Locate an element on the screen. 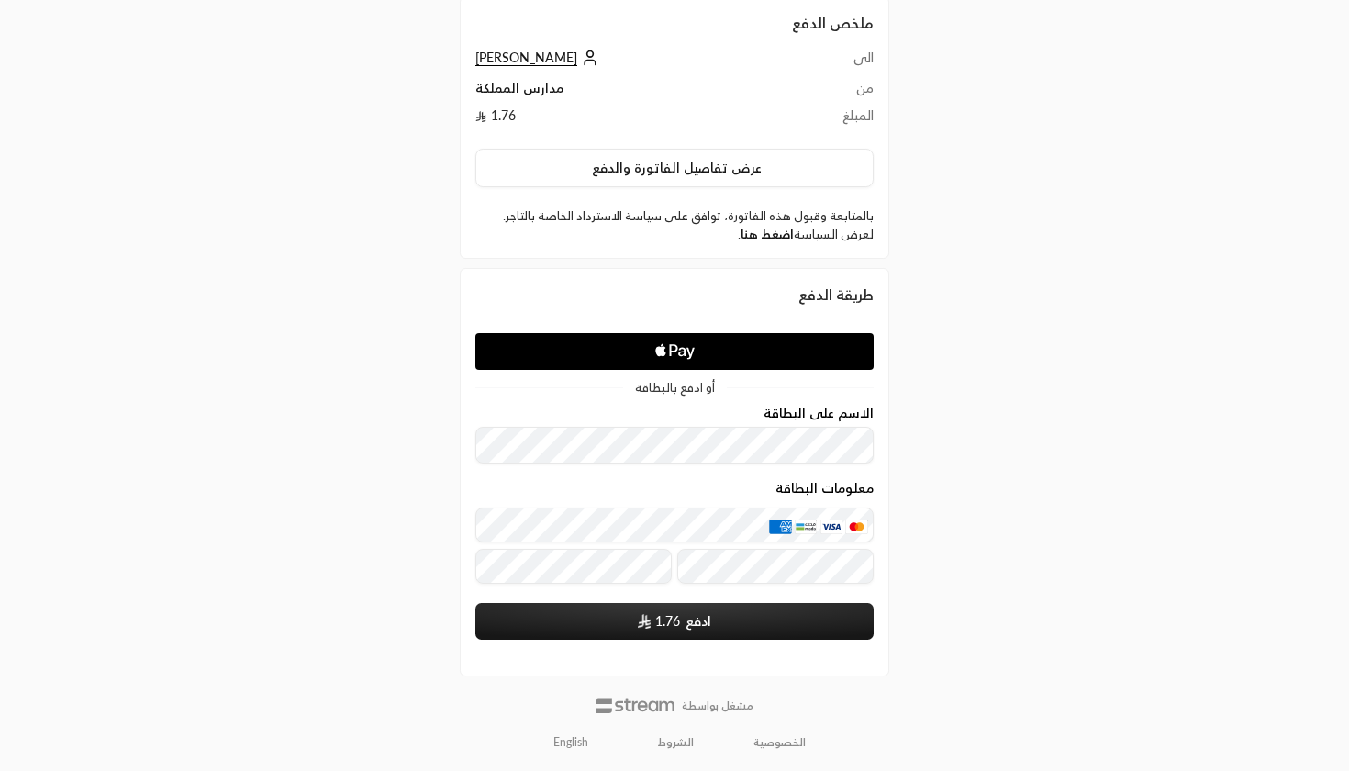 The height and width of the screenshot is (771, 1349). p: مشغل بواسطة is located at coordinates (718, 706).